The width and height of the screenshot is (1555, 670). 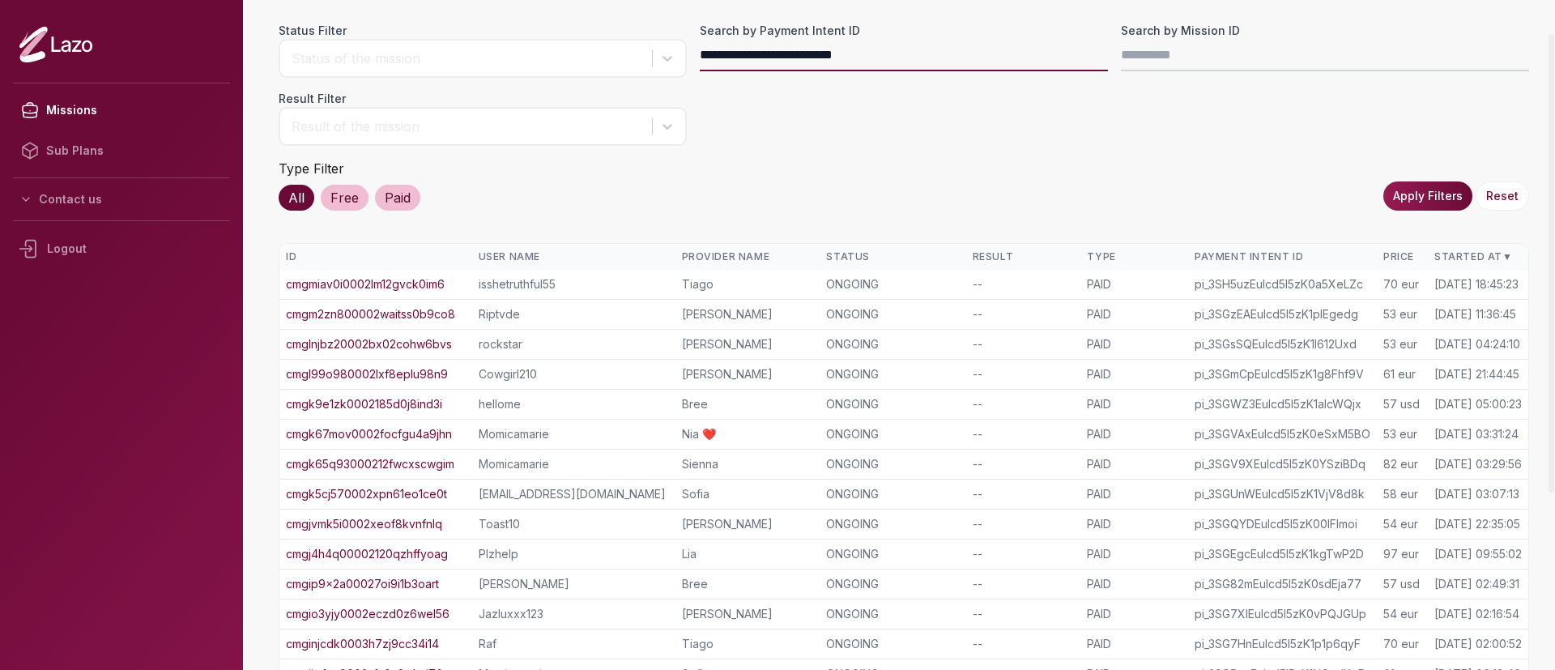 I want to click on div: Plzhelp, so click(x=574, y=554).